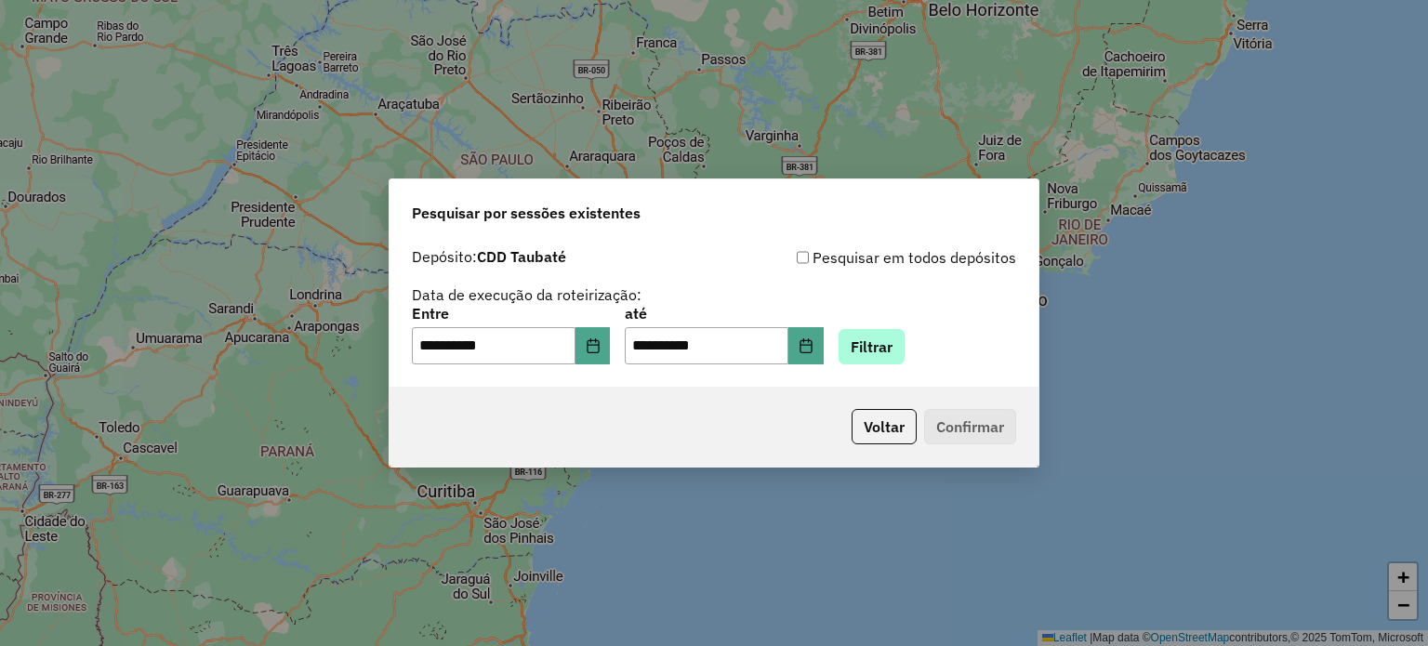 The height and width of the screenshot is (646, 1428). I want to click on button: Filtrar, so click(871, 347).